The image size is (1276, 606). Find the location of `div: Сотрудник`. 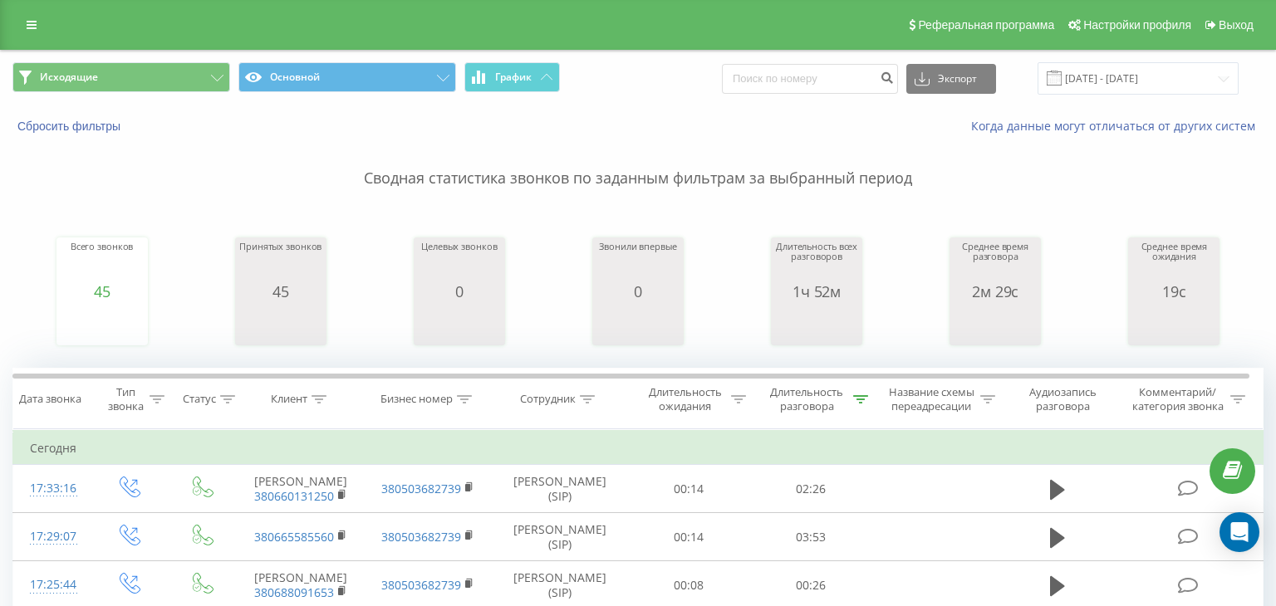

div: Сотрудник is located at coordinates (547, 400).